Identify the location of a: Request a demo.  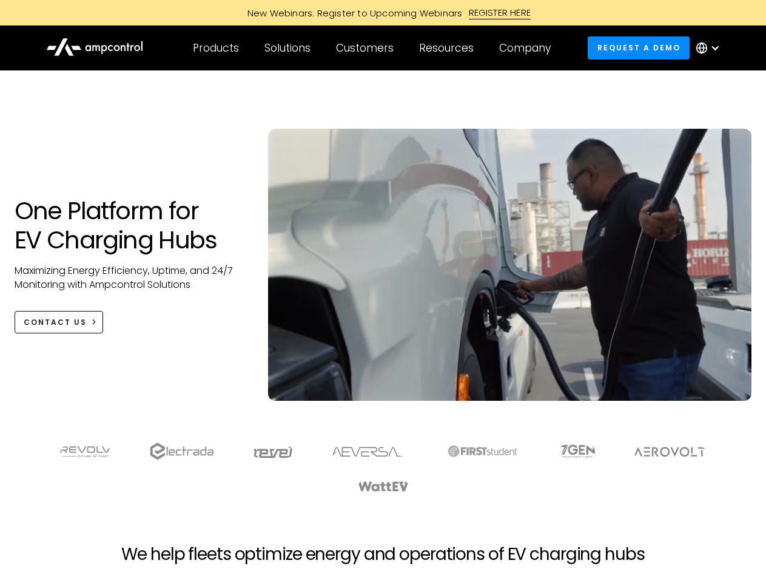
(639, 47).